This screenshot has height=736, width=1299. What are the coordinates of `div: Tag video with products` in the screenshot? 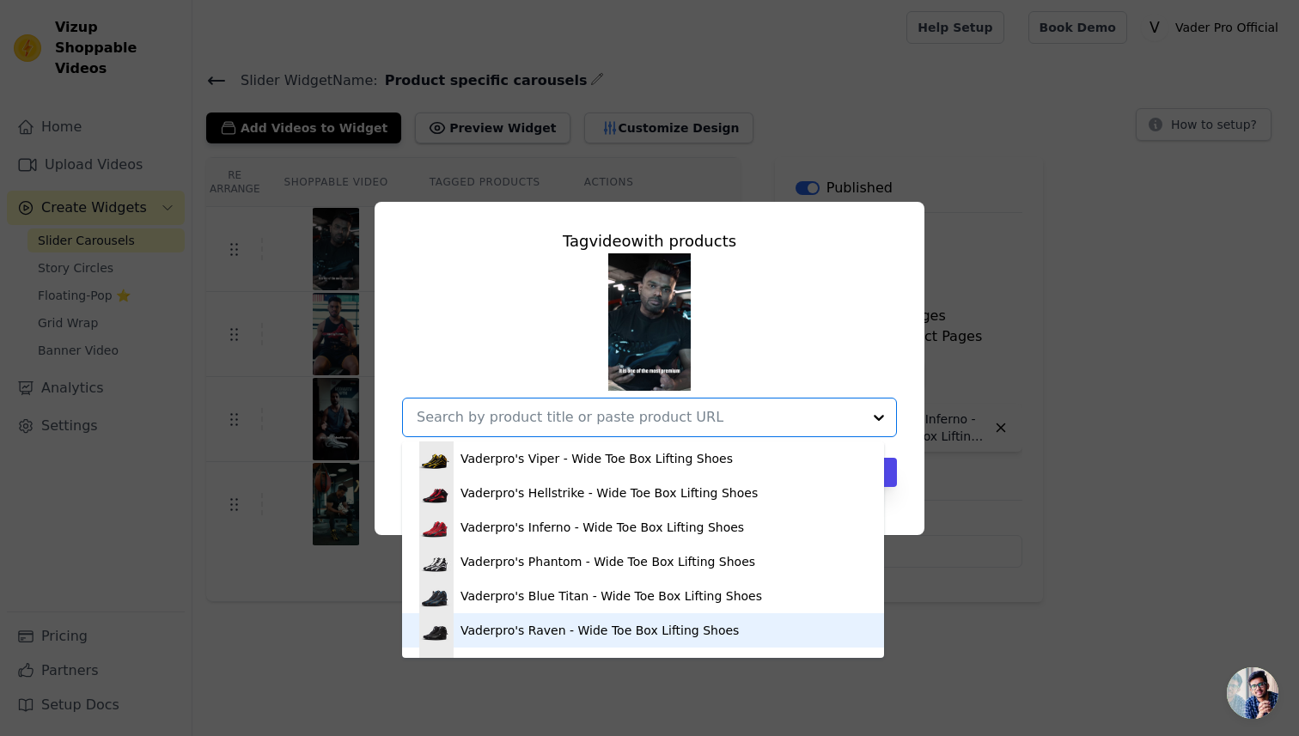 It's located at (650, 241).